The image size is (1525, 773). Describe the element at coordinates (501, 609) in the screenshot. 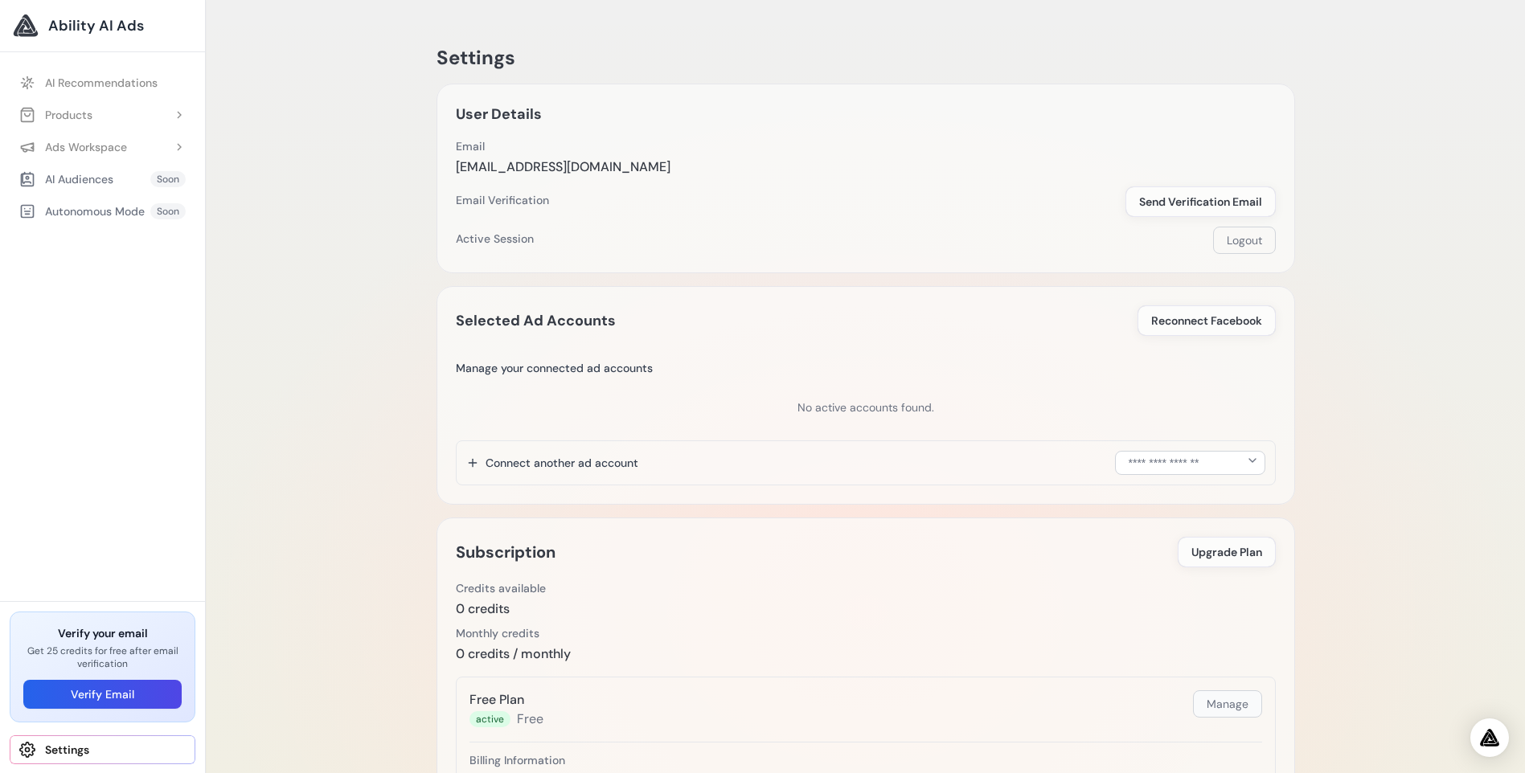

I see `div: 0 credits` at that location.